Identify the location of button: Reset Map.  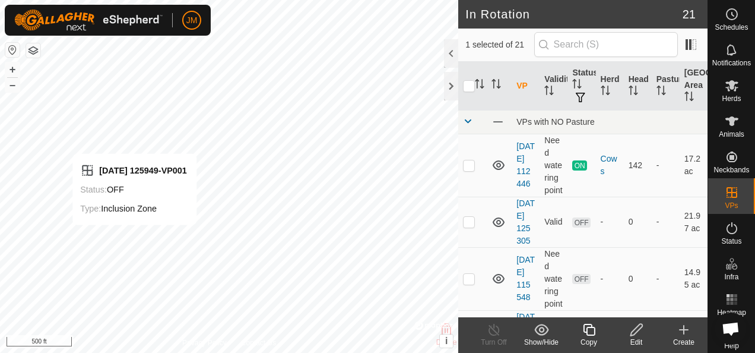
(12, 50).